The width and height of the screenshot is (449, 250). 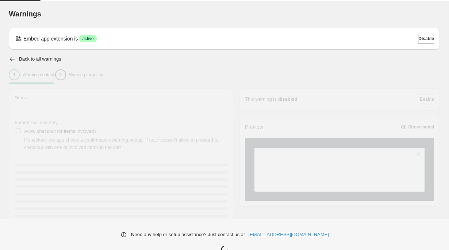 I want to click on h2: Back to all warnings, so click(x=40, y=59).